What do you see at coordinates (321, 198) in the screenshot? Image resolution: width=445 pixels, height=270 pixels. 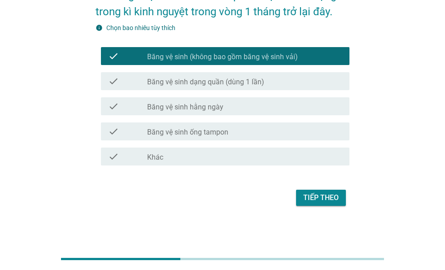 I see `div: Tiếp theo` at bounding box center [321, 198].